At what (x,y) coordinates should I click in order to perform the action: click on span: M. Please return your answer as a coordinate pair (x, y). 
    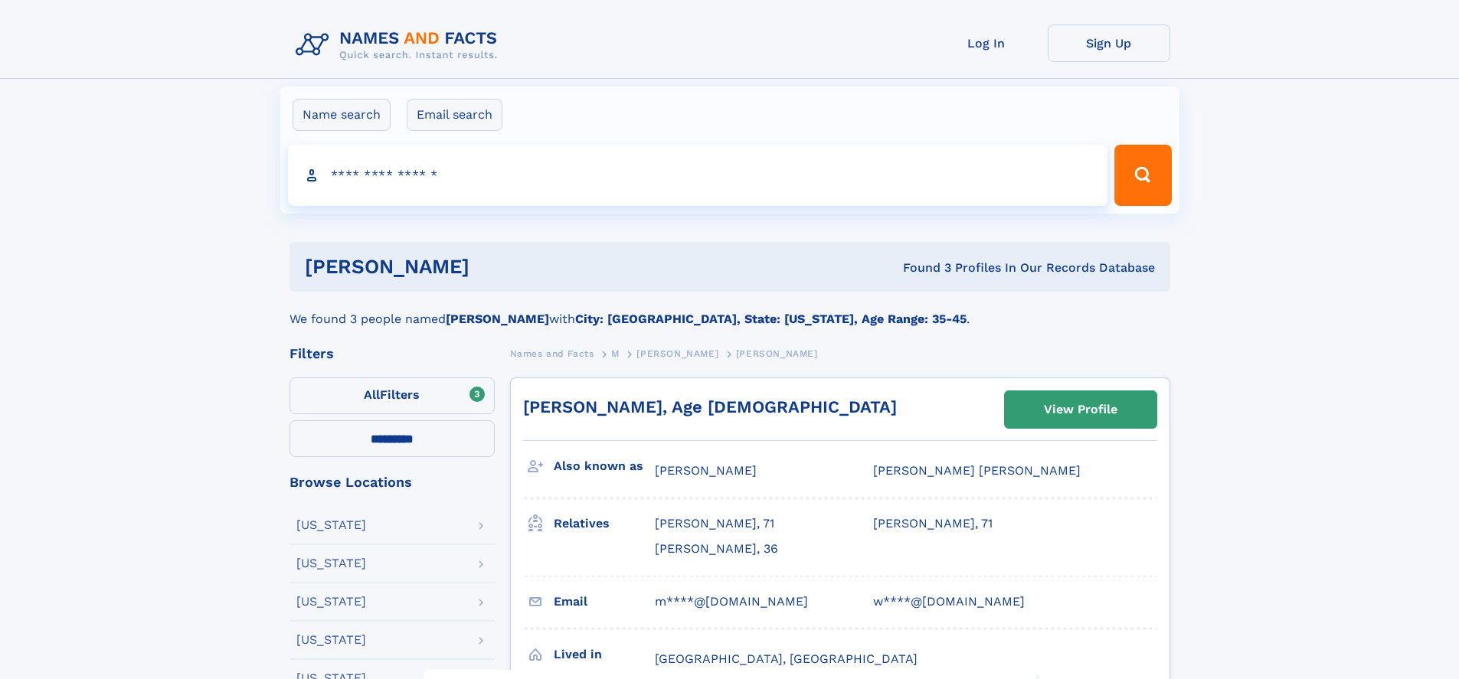
    Looking at the image, I should click on (615, 354).